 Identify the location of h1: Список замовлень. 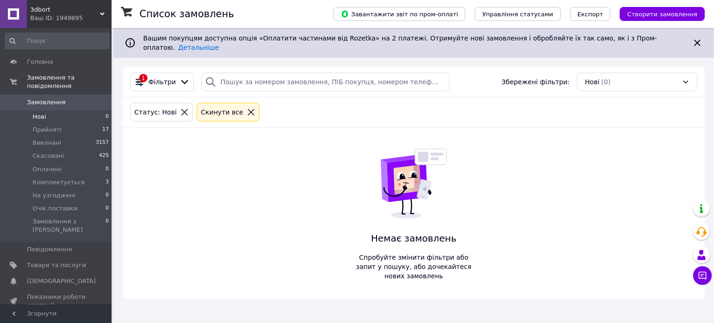
(186, 14).